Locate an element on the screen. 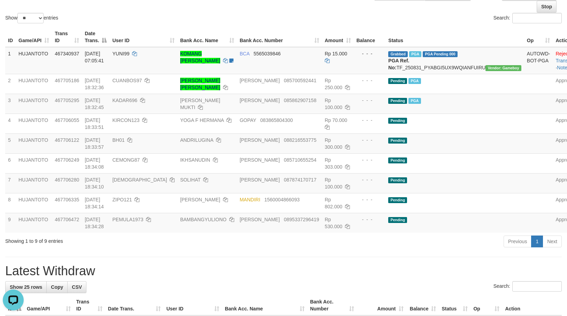  span: Copy 083865804300 to clipboard is located at coordinates (277, 120).